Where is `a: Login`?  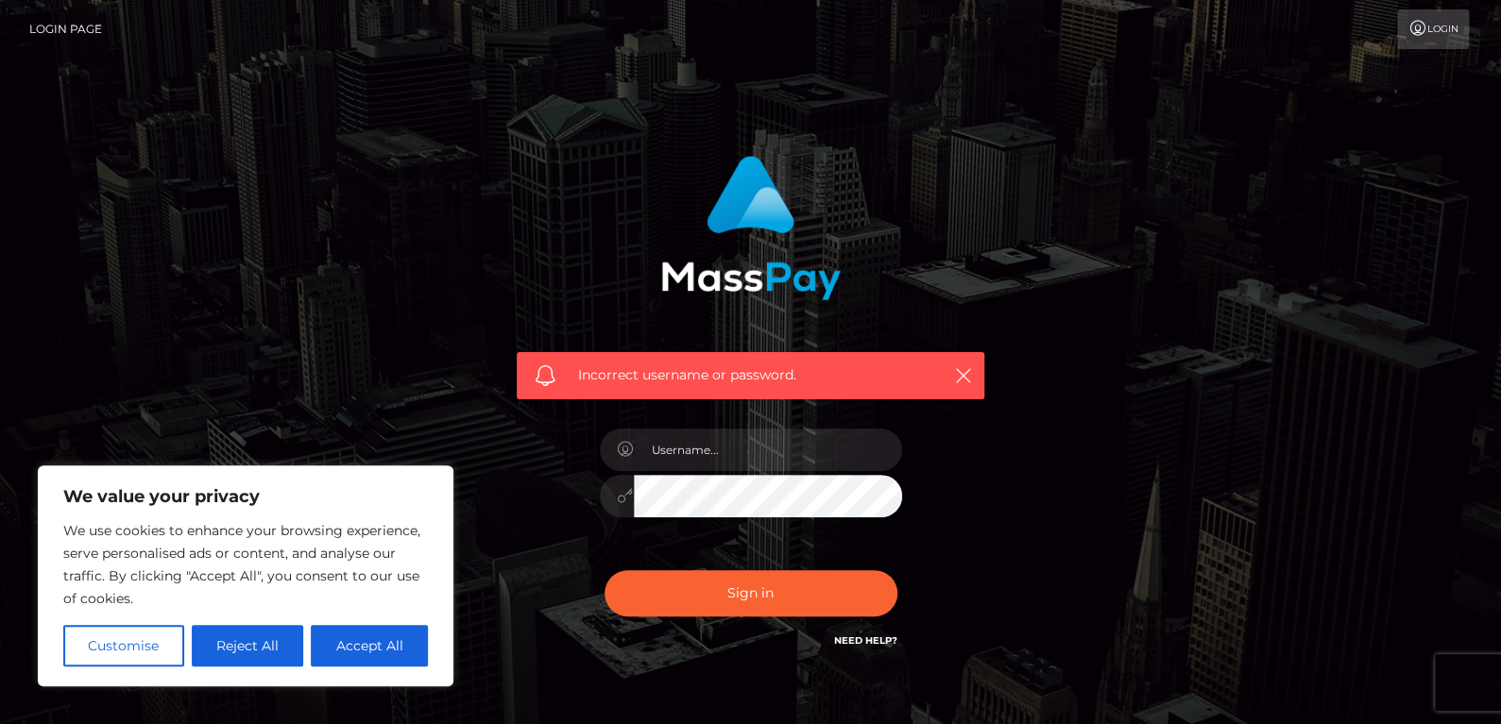 a: Login is located at coordinates (1433, 29).